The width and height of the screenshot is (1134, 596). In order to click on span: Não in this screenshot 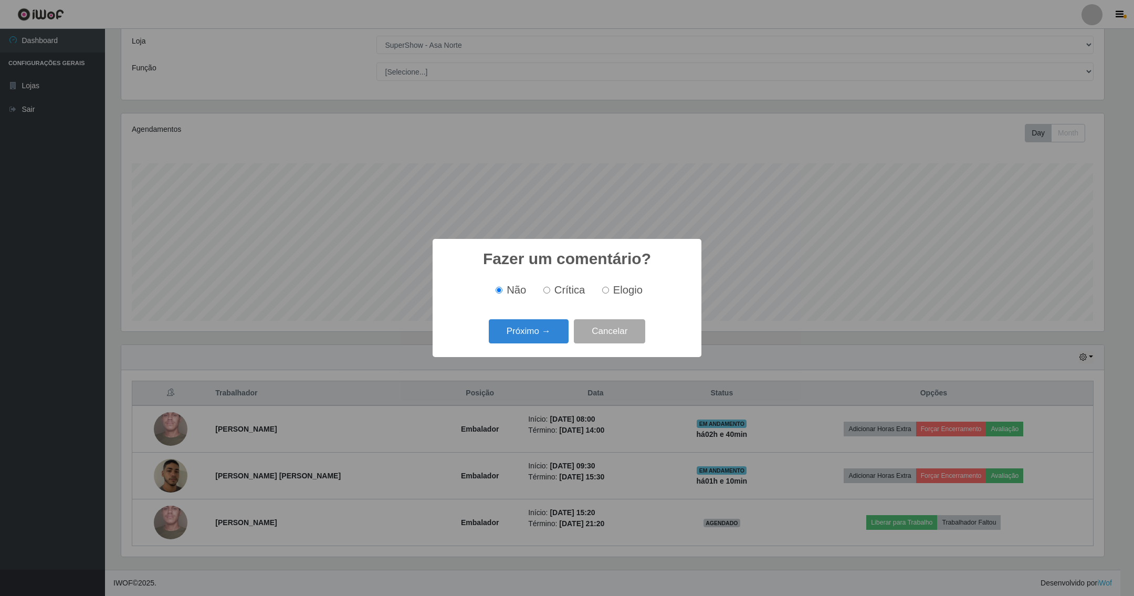, I will do `click(516, 290)`.